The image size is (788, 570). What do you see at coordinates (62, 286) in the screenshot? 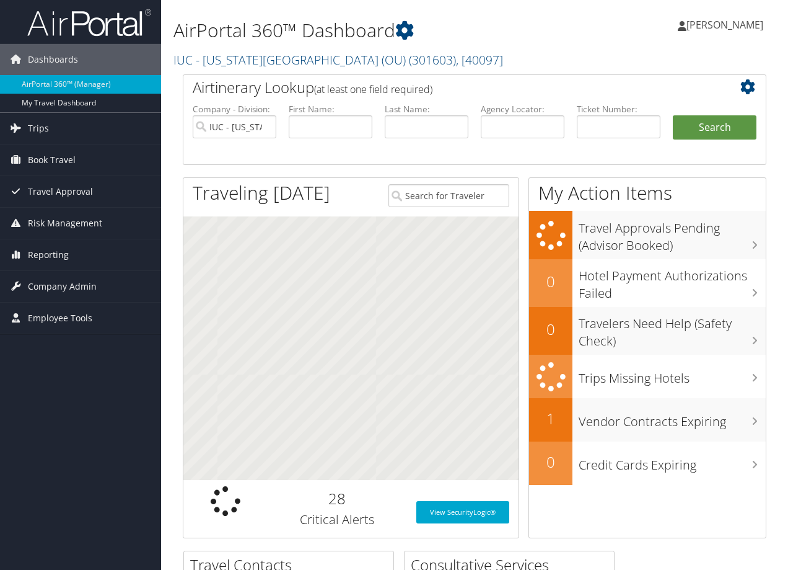
I see `span: Company Admin` at bounding box center [62, 286].